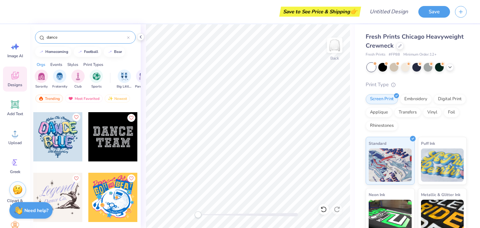 This screenshot has width=480, height=228. I want to click on div: Screen Print, so click(382, 99).